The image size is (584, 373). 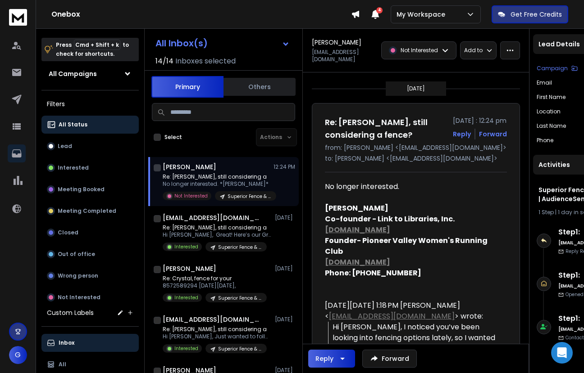 What do you see at coordinates (90, 343) in the screenshot?
I see `button: Inbox` at bounding box center [90, 343].